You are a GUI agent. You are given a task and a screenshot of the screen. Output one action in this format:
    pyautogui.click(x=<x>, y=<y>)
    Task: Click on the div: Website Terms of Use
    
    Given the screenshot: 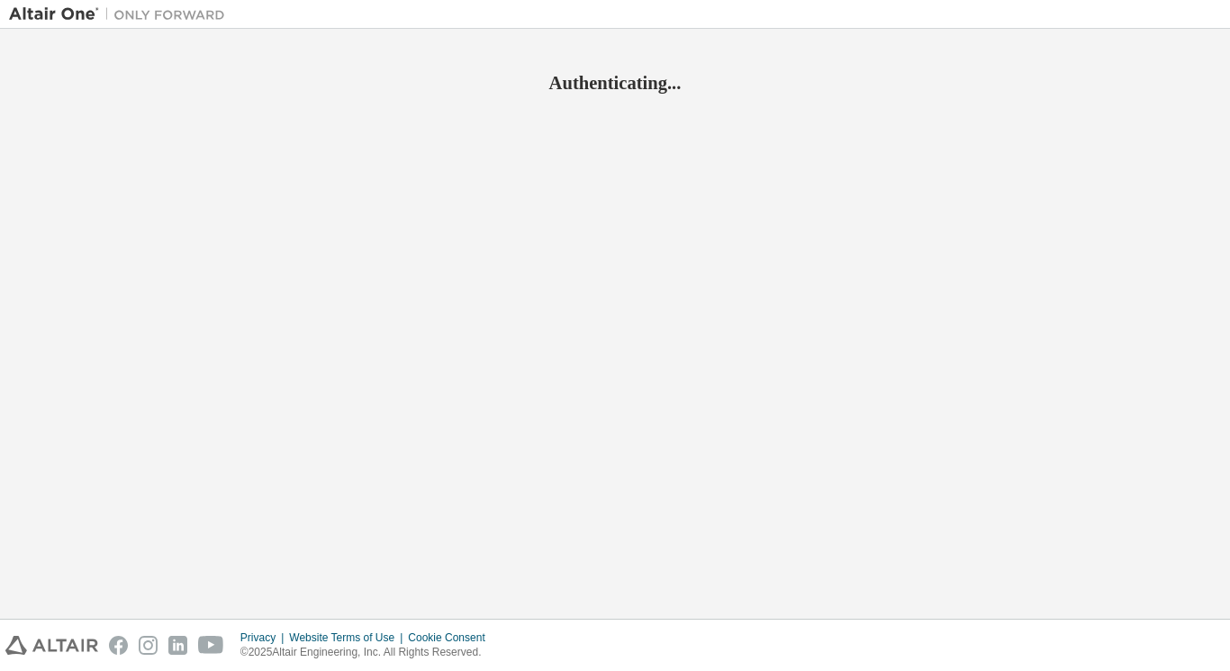 What is the action you would take?
    pyautogui.click(x=349, y=638)
    